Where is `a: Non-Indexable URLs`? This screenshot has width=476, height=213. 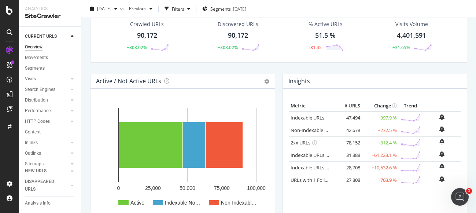 a: Non-Indexable URLs is located at coordinates (313, 130).